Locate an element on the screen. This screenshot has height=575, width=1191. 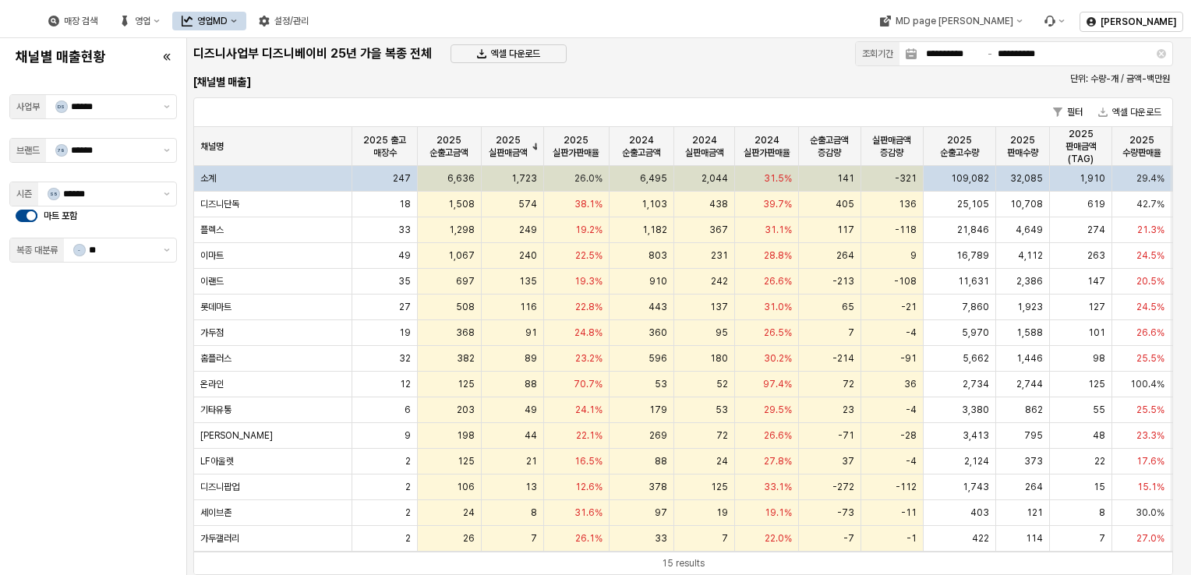
span: 26.5% is located at coordinates (778, 333).